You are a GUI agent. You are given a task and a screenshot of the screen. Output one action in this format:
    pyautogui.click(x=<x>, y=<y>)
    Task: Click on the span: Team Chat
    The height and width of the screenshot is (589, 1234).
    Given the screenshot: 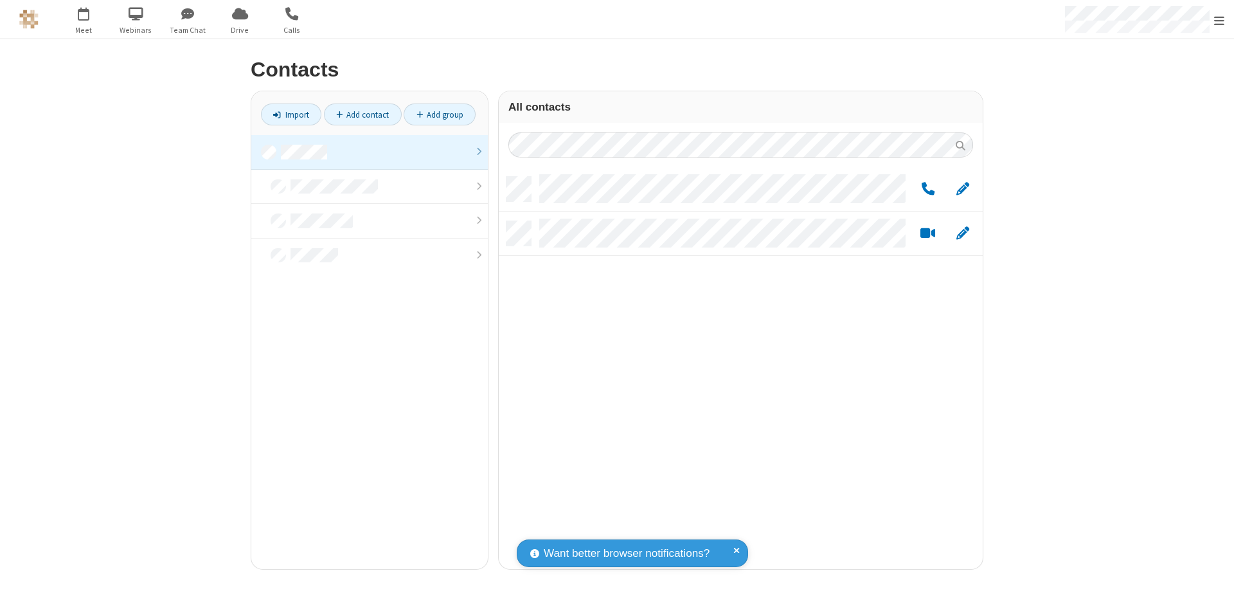 What is the action you would take?
    pyautogui.click(x=188, y=30)
    